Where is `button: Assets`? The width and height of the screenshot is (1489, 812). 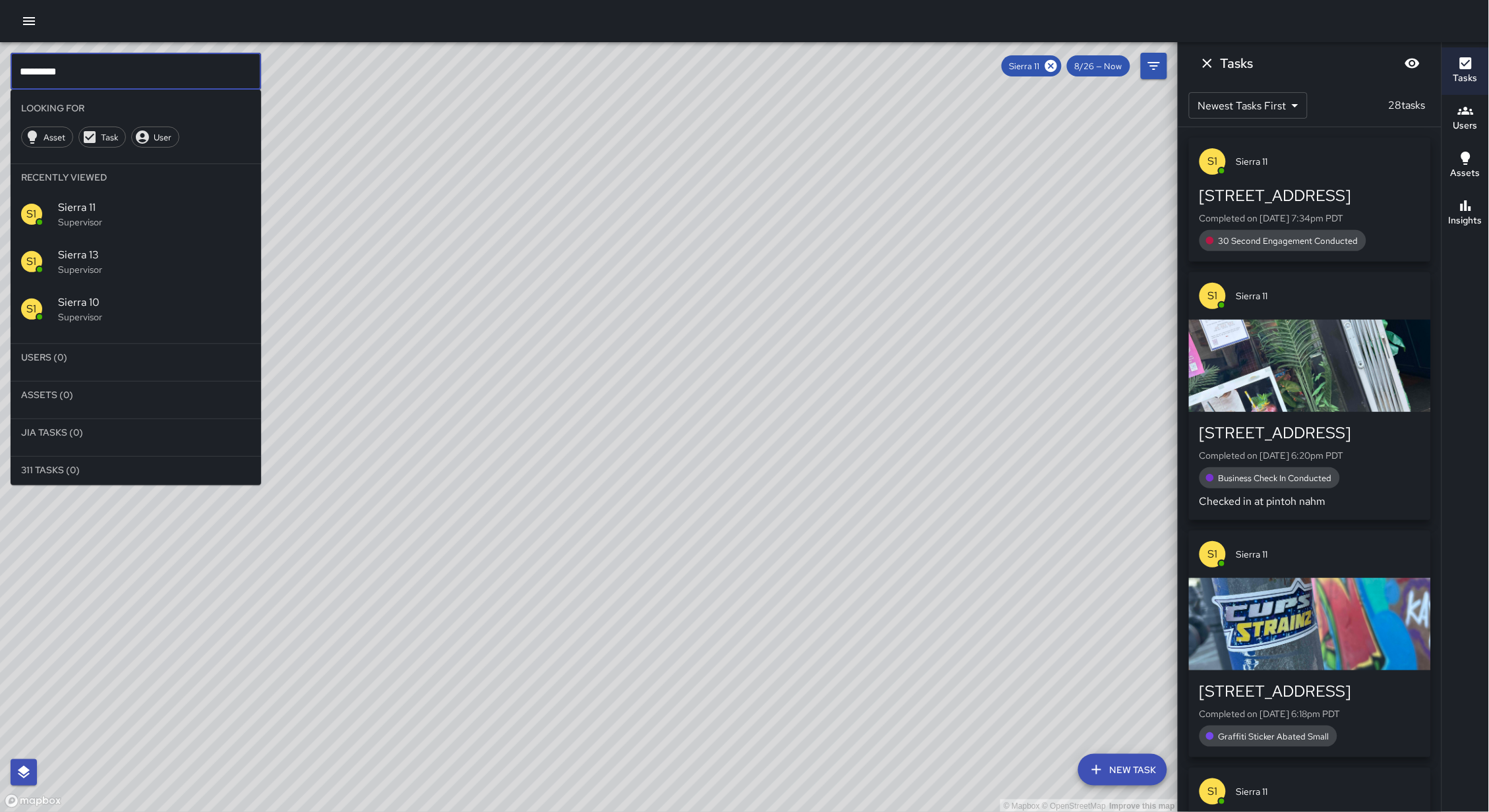 button: Assets is located at coordinates (1466, 166).